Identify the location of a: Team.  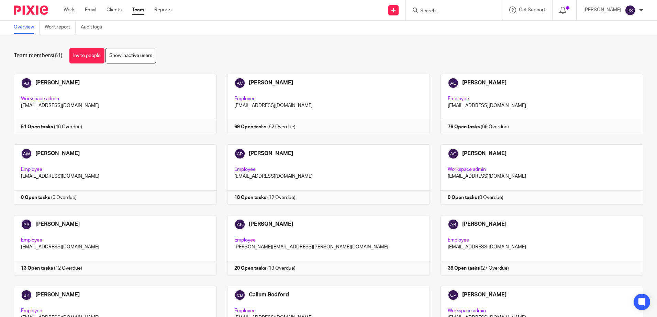
(138, 10).